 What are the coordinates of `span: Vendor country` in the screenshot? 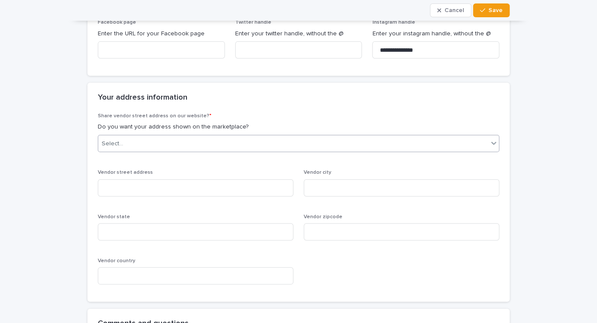 It's located at (116, 261).